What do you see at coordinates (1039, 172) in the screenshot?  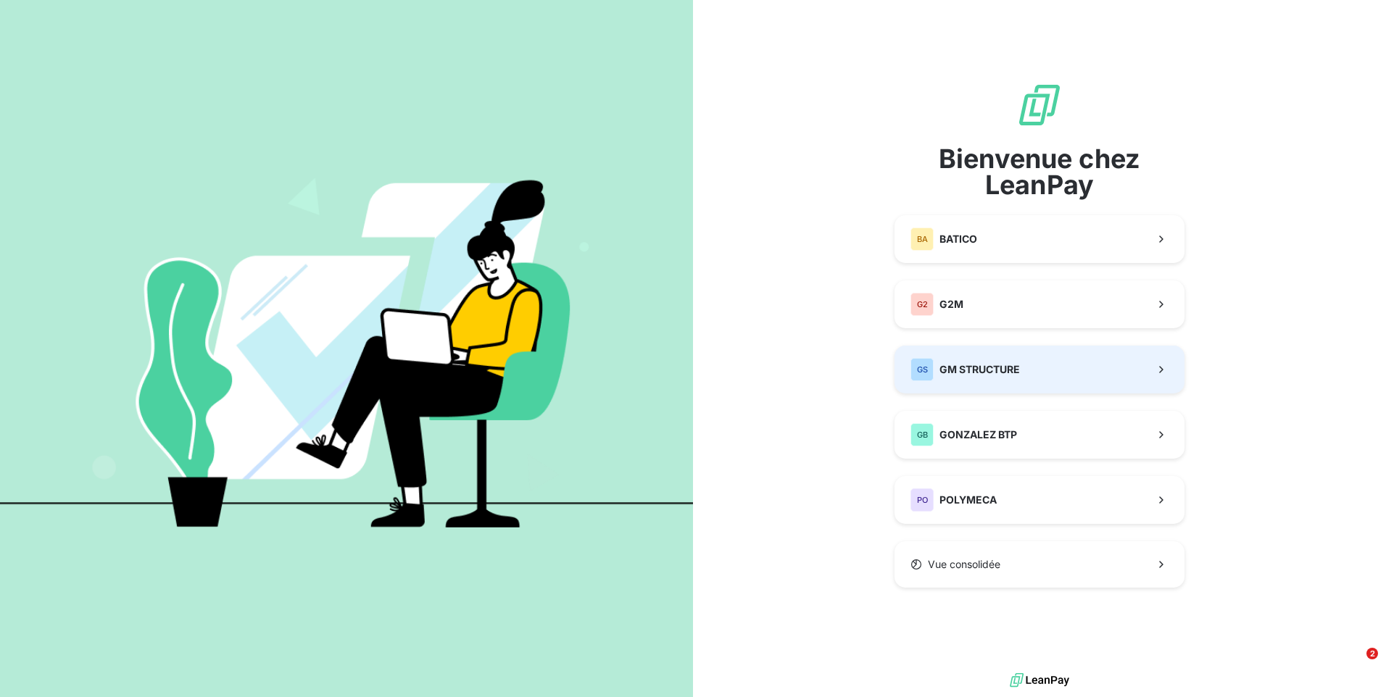 I see `span: Bienvenue chez LeanPay` at bounding box center [1039, 172].